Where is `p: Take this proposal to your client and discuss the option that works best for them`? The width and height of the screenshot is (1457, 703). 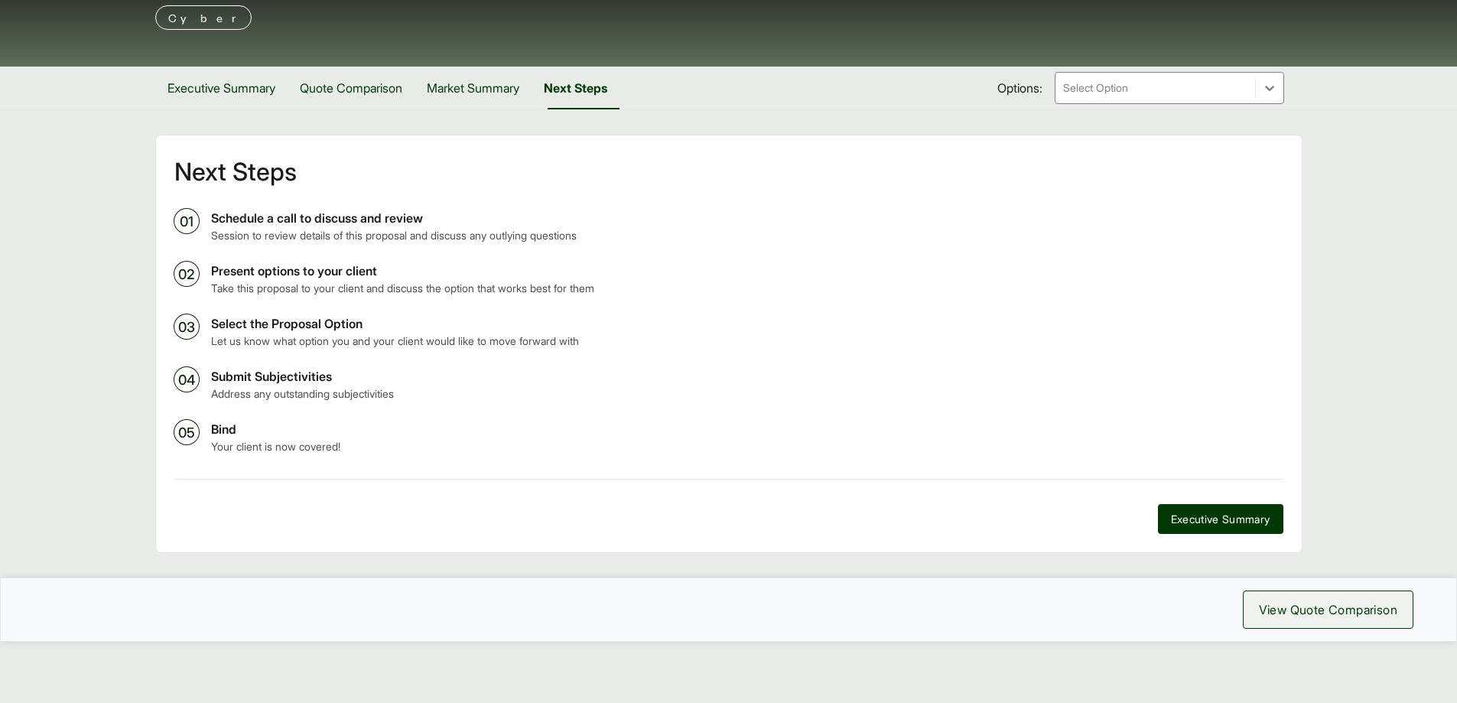 p: Take this proposal to your client and discuss the option that works best for them is located at coordinates (747, 288).